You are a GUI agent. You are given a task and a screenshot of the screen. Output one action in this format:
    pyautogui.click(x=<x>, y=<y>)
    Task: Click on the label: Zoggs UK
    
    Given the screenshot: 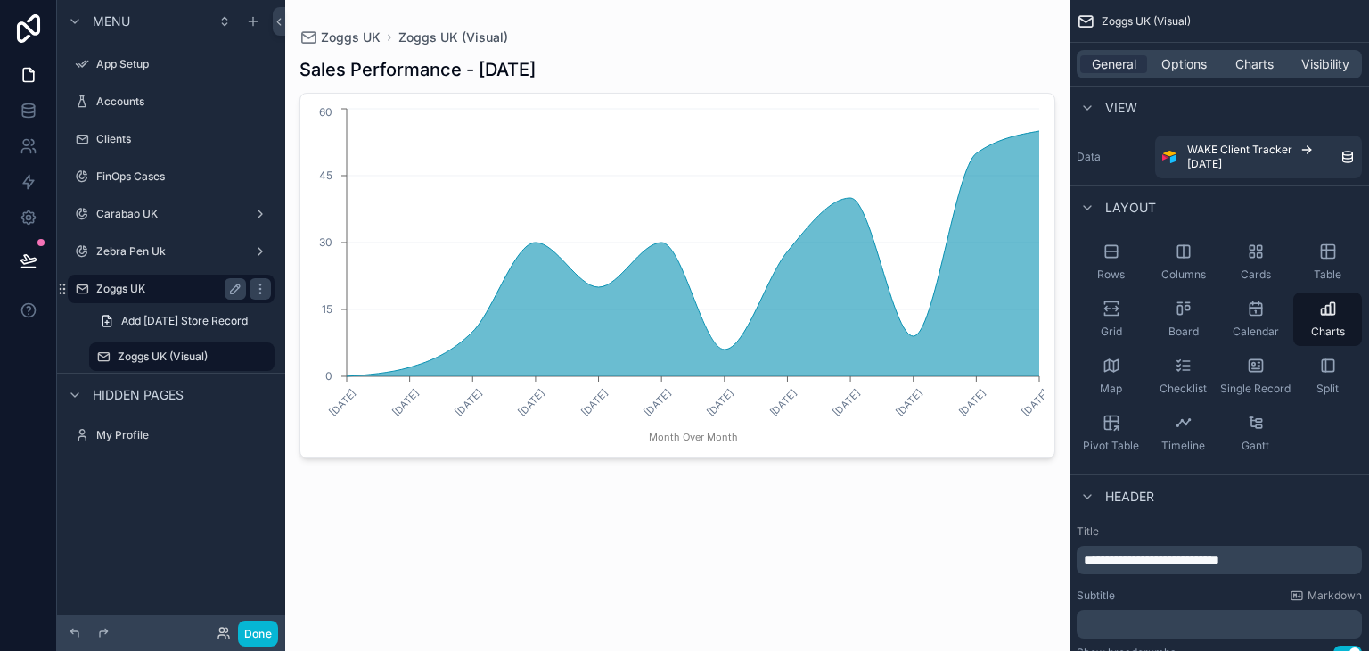 What is the action you would take?
    pyautogui.click(x=168, y=289)
    